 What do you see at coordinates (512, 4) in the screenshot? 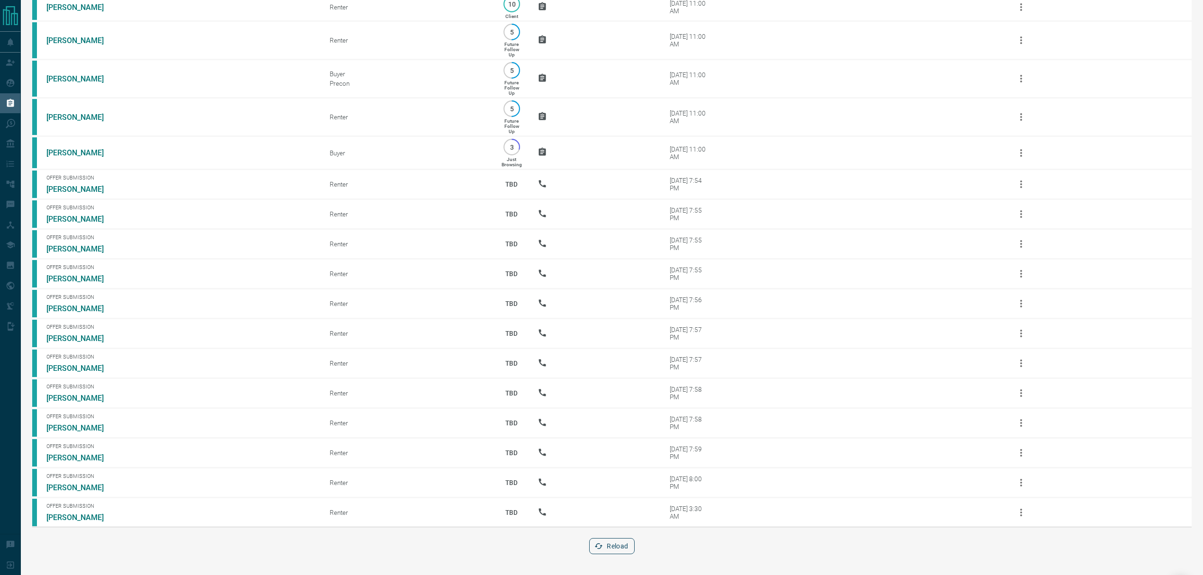
I see `p: 10` at bounding box center [512, 4].